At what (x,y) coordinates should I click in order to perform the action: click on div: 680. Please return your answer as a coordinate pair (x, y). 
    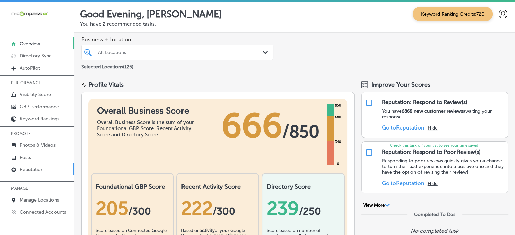
    Looking at the image, I should click on (338, 117).